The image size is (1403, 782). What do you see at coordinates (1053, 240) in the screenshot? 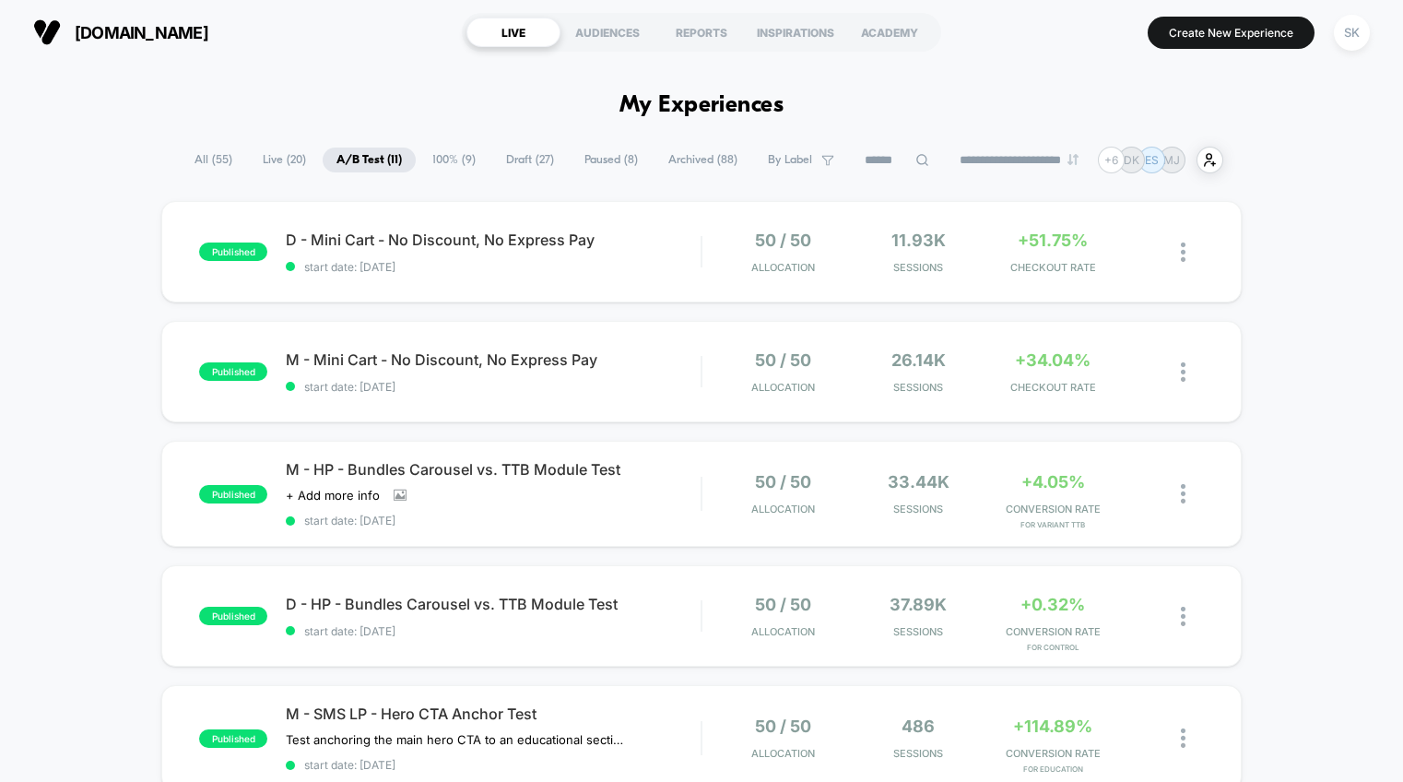
I see `span: +51.75%` at bounding box center [1053, 240].